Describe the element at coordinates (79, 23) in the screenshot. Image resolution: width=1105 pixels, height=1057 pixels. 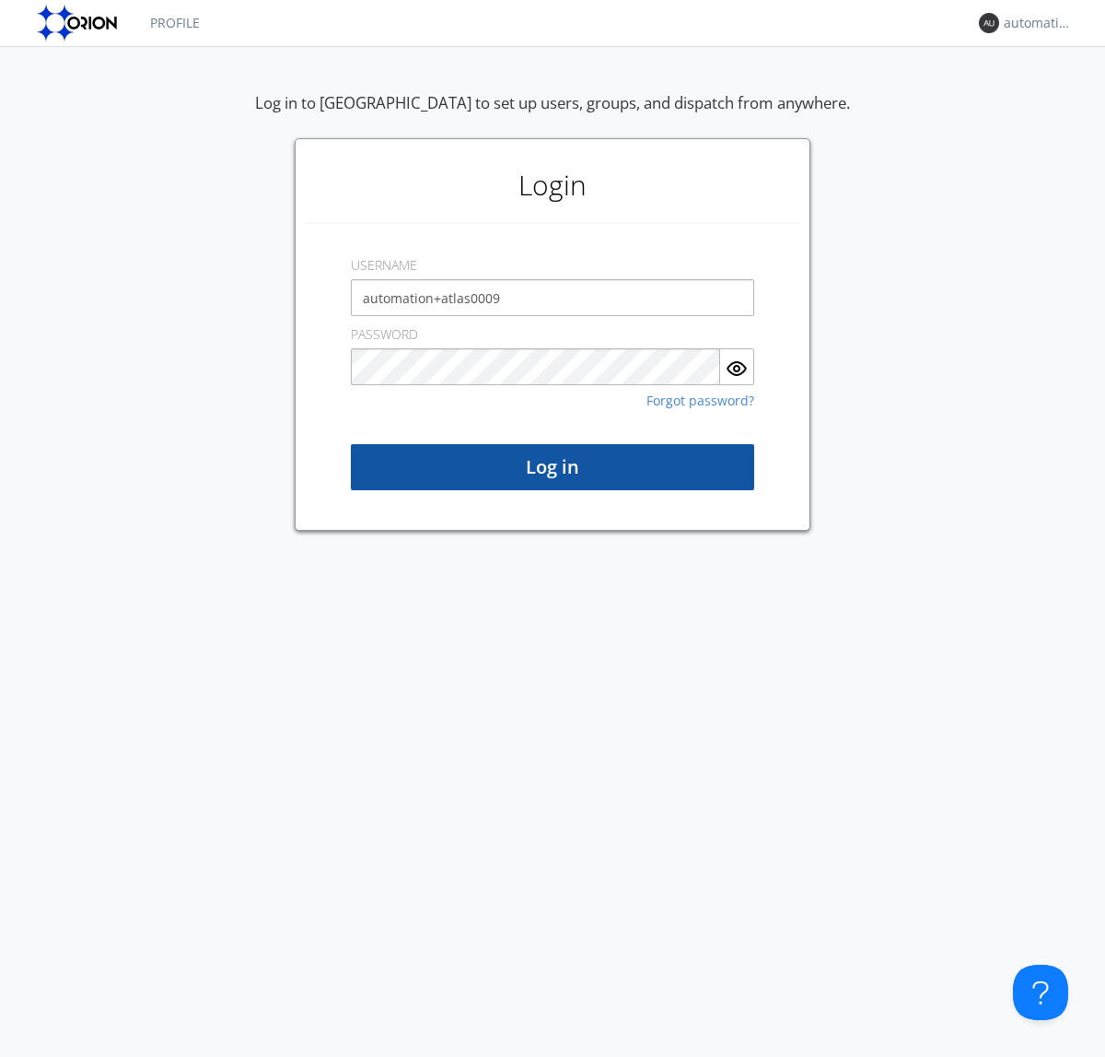
I see `img: orion-labs-logo.svg` at that location.